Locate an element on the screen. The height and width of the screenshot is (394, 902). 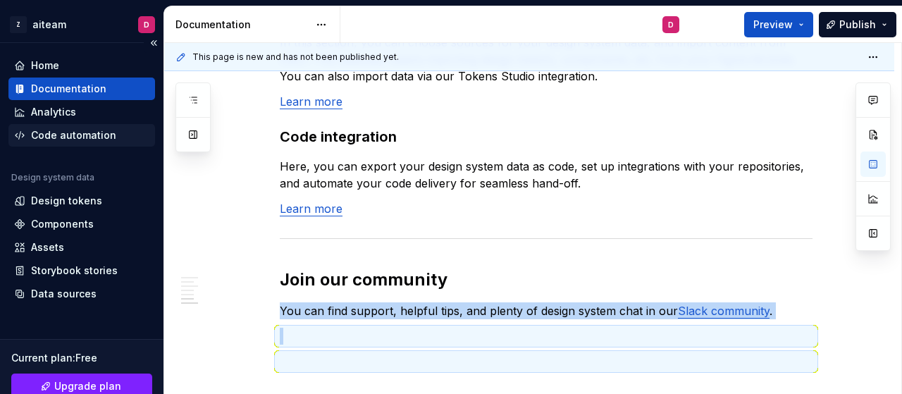
p: You can find support, helpful tips, and plenty of design system chat in our . is located at coordinates (546, 311).